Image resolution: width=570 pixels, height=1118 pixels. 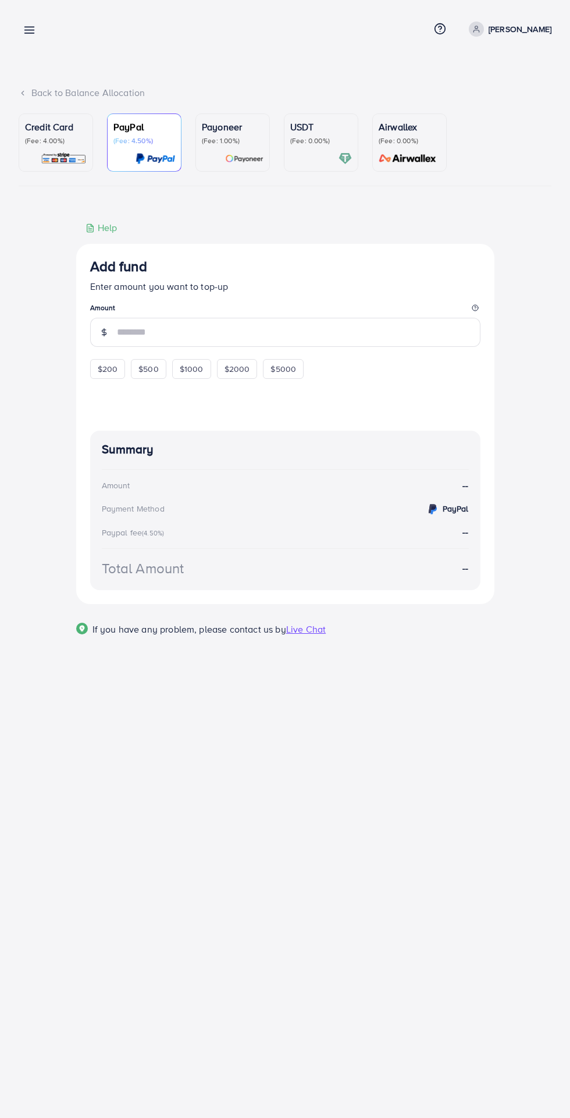 What do you see at coordinates (56, 127) in the screenshot?
I see `p: Credit Card` at bounding box center [56, 127].